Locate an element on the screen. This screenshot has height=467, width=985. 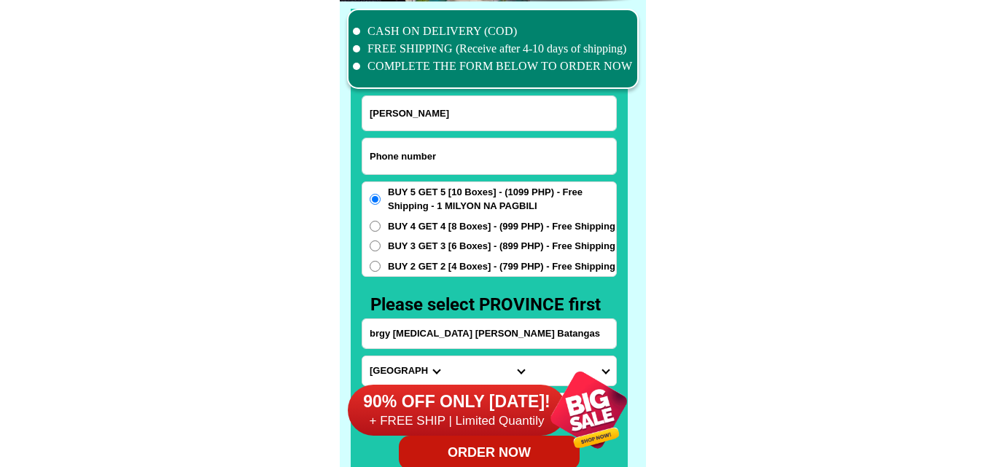
input: Input full_name is located at coordinates (489, 113).